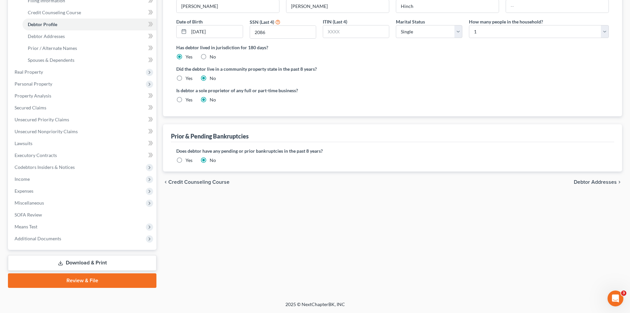 This screenshot has height=313, width=630. What do you see at coordinates (83, 215) in the screenshot?
I see `a: SOFA Review` at bounding box center [83, 215].